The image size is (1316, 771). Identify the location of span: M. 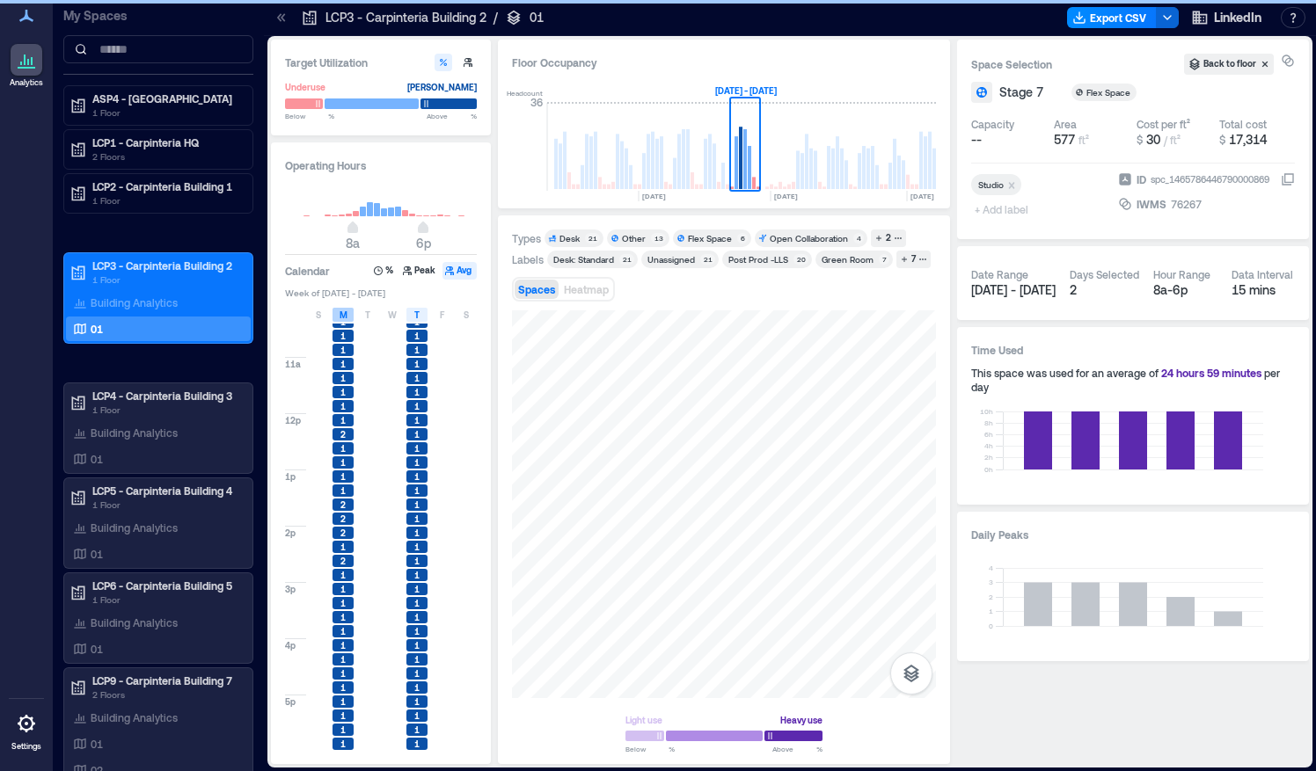
(343, 315).